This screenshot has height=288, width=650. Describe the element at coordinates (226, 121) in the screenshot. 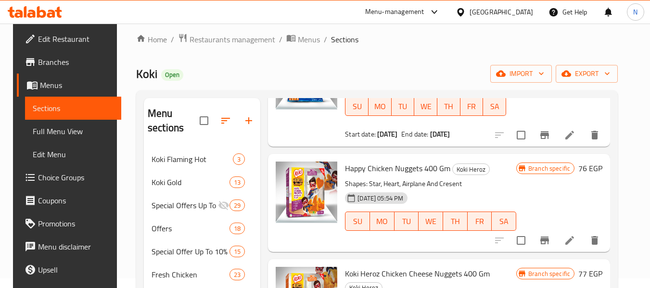

I see `span: Sort sections` at that location.